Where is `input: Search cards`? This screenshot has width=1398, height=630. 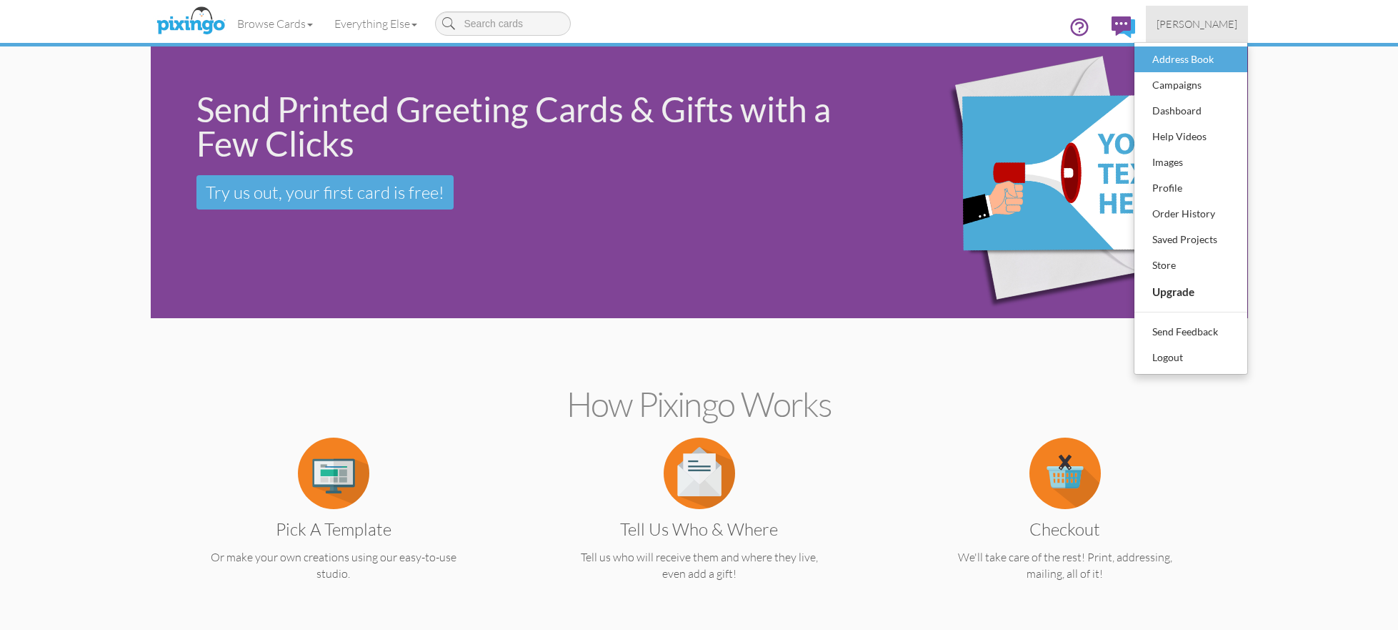
input: Search cards is located at coordinates (503, 24).